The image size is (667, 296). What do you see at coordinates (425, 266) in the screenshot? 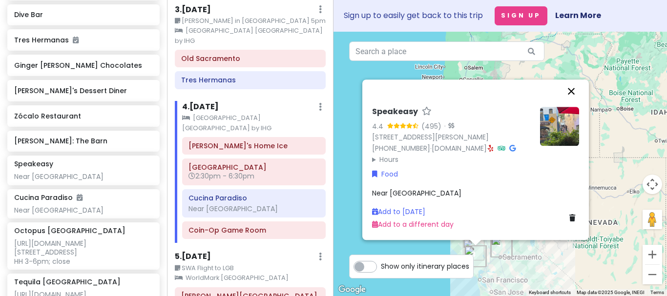
I see `span: Show only itinerary places` at bounding box center [425, 266].